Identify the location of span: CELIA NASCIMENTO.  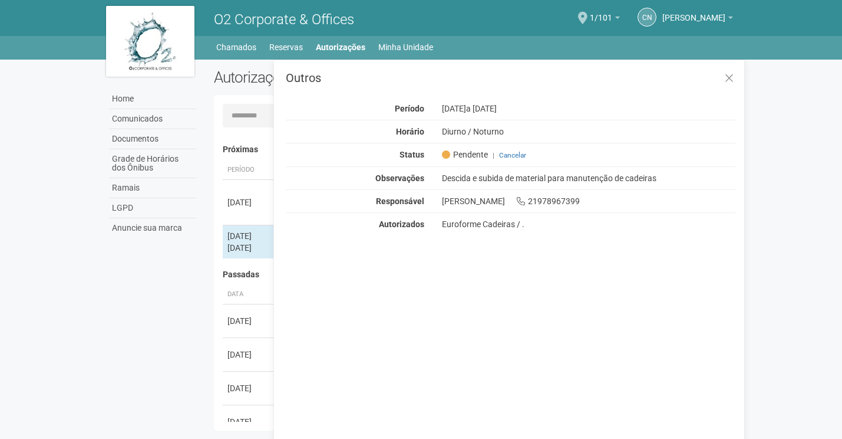
(694, 12).